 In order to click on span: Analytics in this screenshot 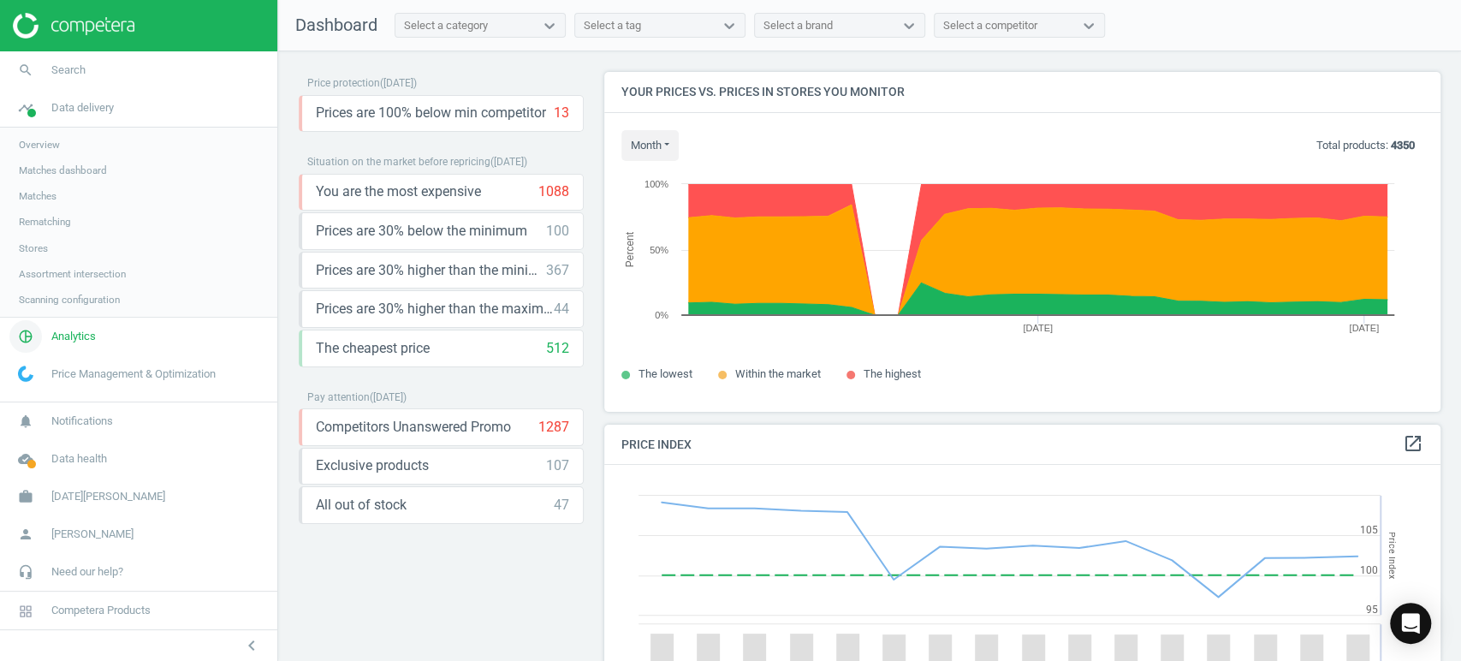, I will do `click(74, 336)`.